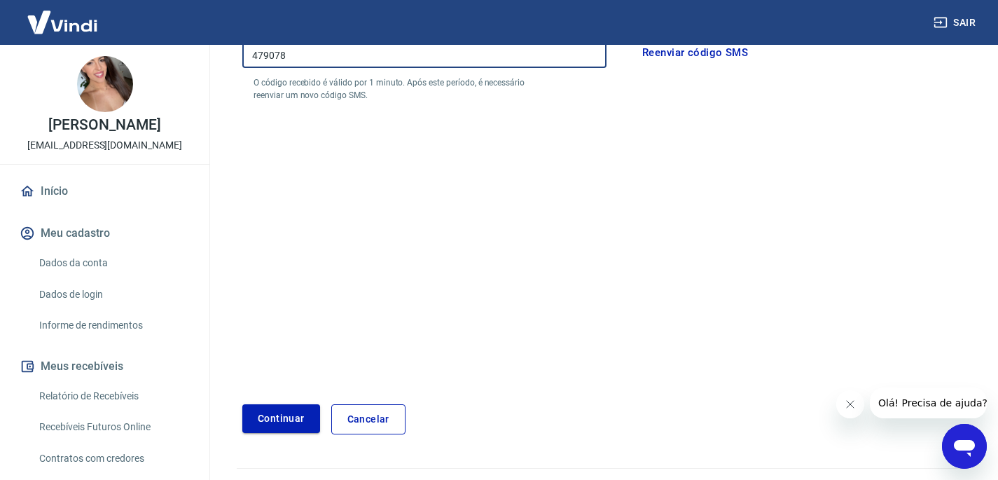 The height and width of the screenshot is (480, 998). Describe the element at coordinates (281, 418) in the screenshot. I see `button: Continuar` at that location.